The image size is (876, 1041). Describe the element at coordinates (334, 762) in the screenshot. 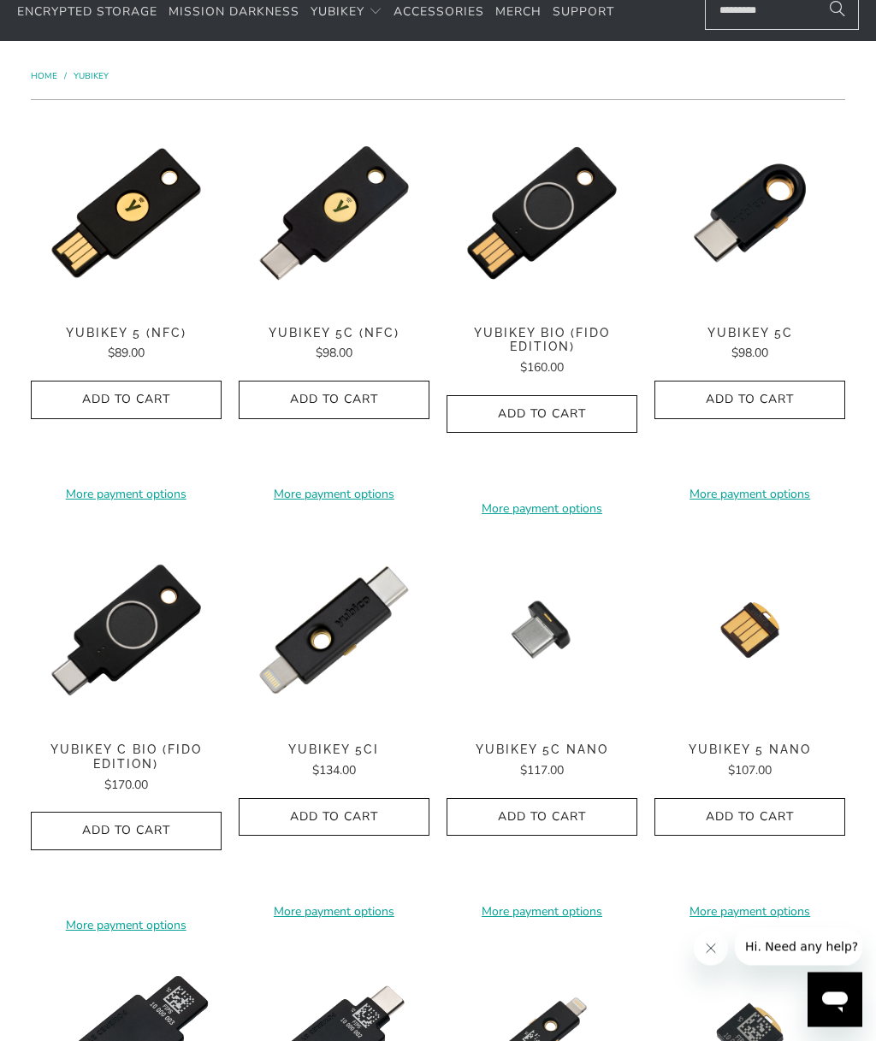

I see `a: YubiKey 5Ci $134.00` at that location.